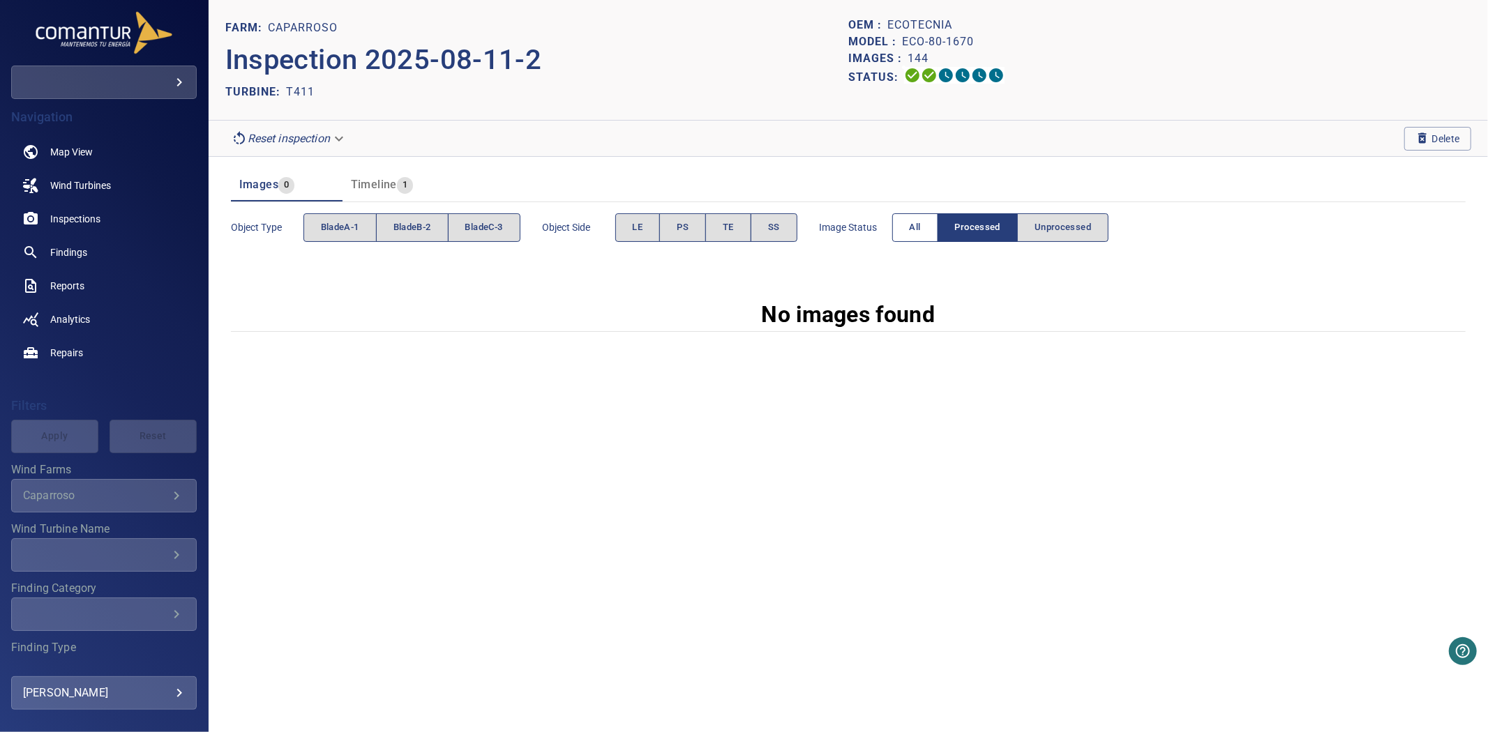 The image size is (1488, 732). What do you see at coordinates (929, 75) in the screenshot?
I see `svg: Data Formatted 100%` at bounding box center [929, 75].